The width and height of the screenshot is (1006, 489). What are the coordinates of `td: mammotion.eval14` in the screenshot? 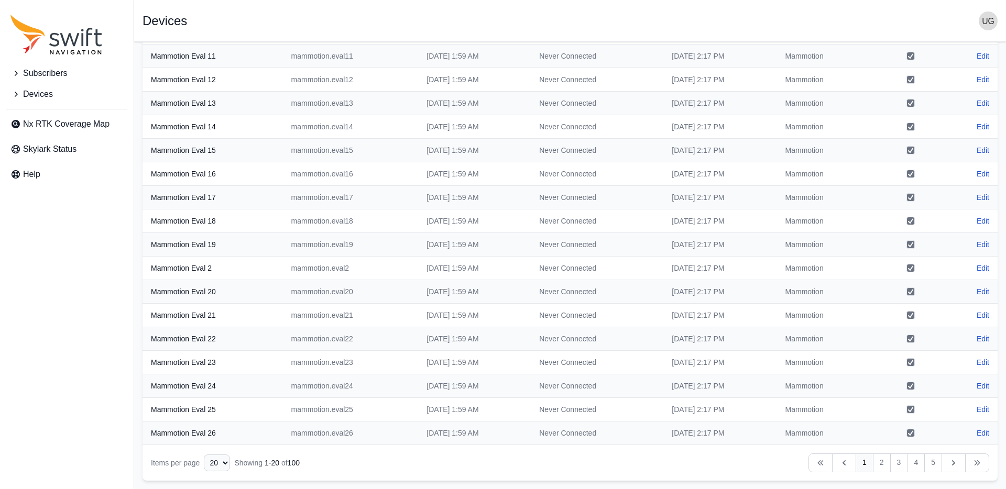 It's located at (351, 127).